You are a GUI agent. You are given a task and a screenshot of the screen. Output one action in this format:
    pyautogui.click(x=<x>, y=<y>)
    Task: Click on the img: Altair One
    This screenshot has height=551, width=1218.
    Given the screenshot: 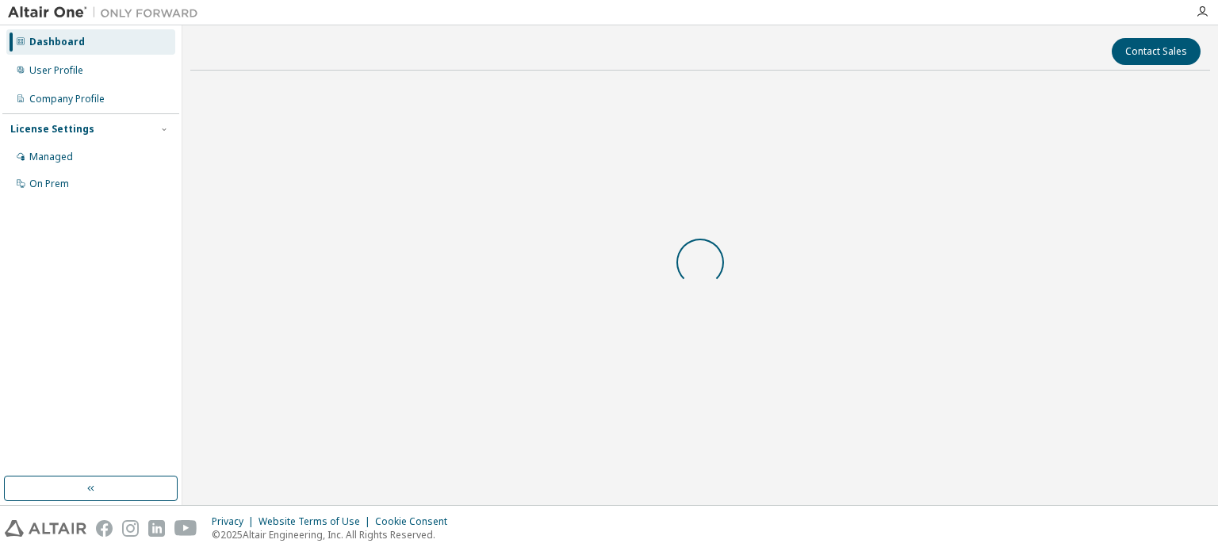 What is the action you would take?
    pyautogui.click(x=107, y=13)
    